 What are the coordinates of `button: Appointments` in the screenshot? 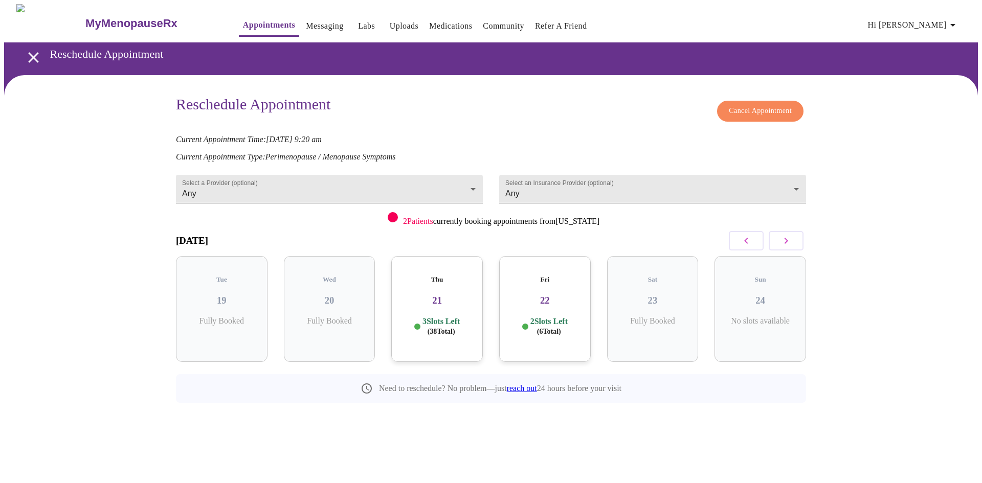 It's located at (269, 26).